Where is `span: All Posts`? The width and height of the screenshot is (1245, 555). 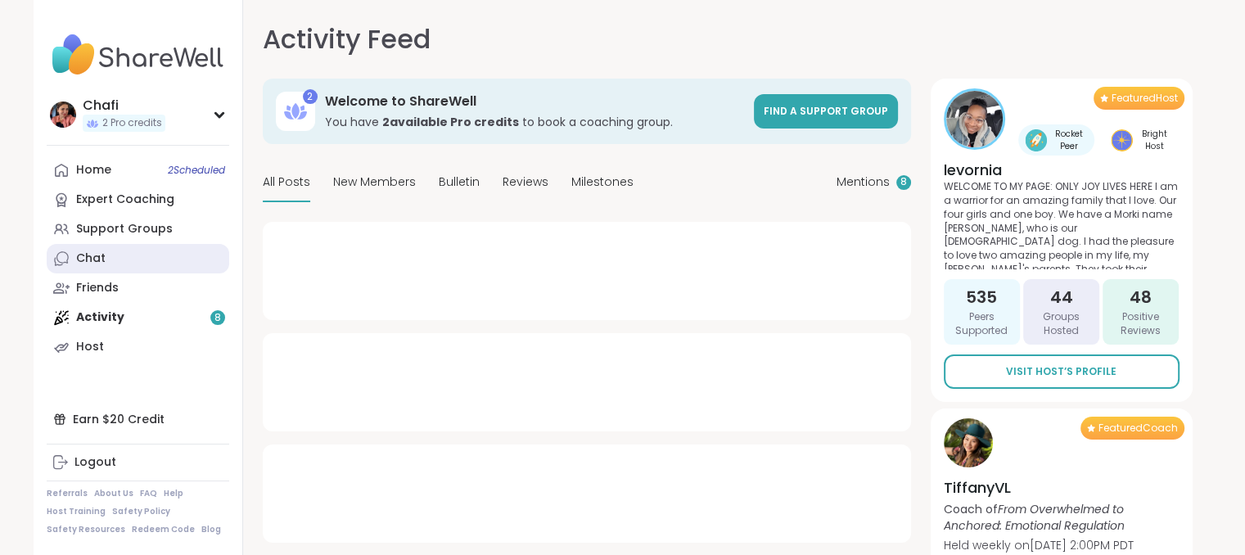
span: All Posts is located at coordinates (286, 182).